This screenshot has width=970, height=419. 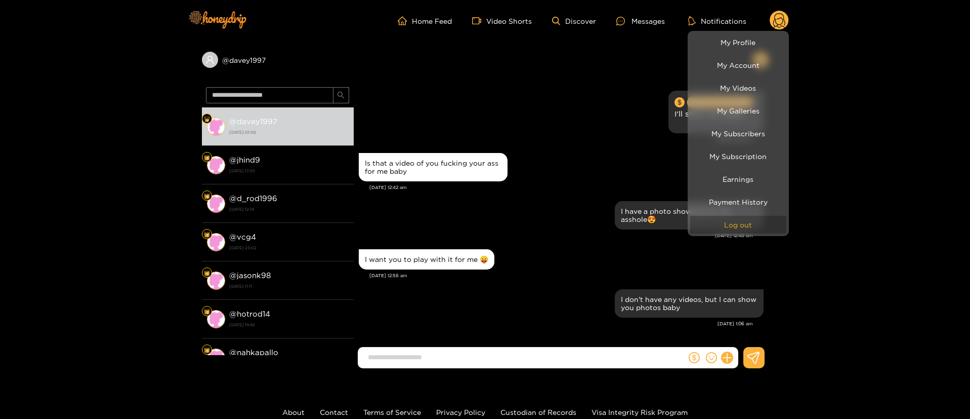 I want to click on a: My Subscription, so click(x=739, y=156).